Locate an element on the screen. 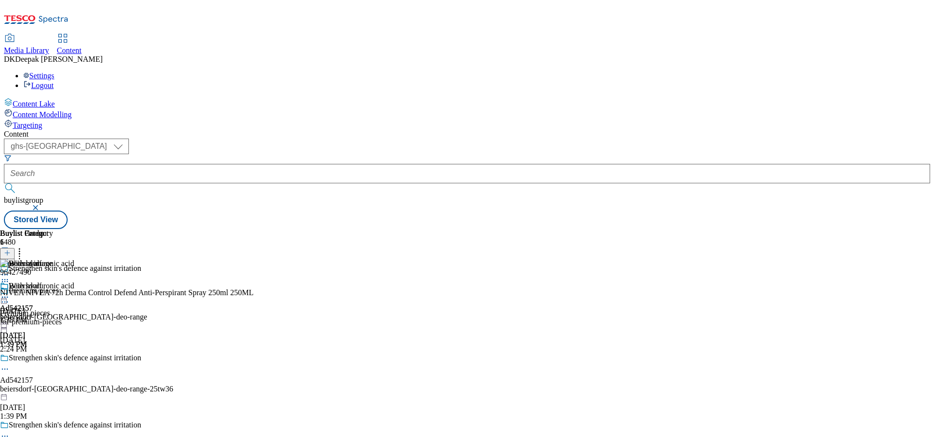 The height and width of the screenshot is (443, 934). a: Targeting is located at coordinates (467, 125).